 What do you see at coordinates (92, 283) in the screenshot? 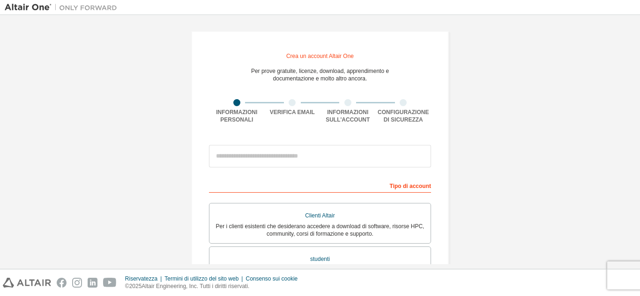
I see `img: linkedin.svg` at bounding box center [92, 283].